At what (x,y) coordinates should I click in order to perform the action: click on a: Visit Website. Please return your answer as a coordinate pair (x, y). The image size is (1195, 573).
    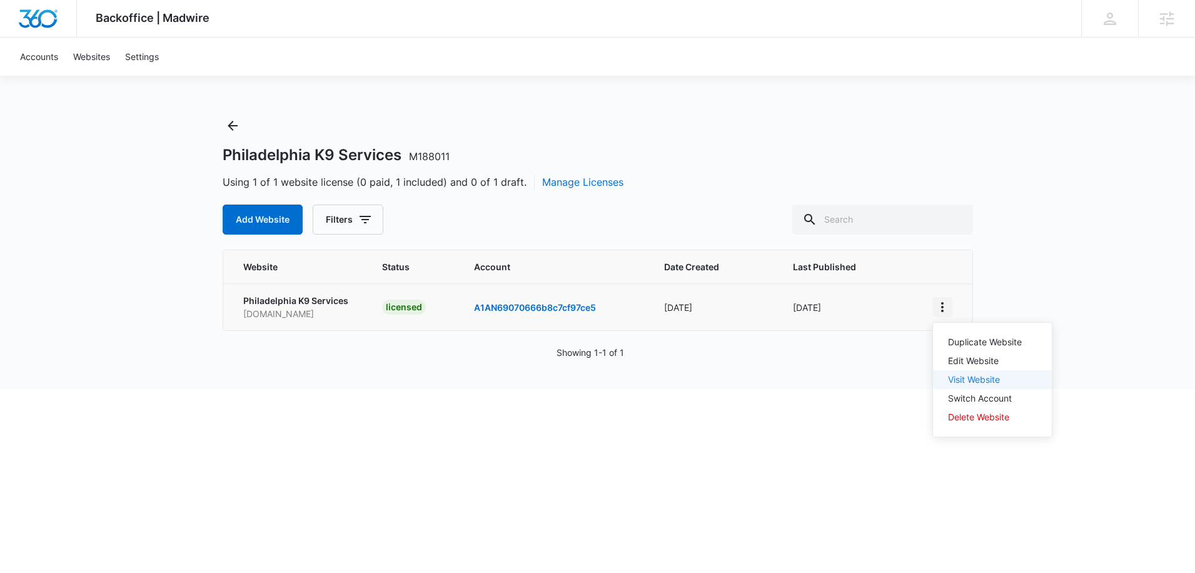
    Looking at the image, I should click on (973, 379).